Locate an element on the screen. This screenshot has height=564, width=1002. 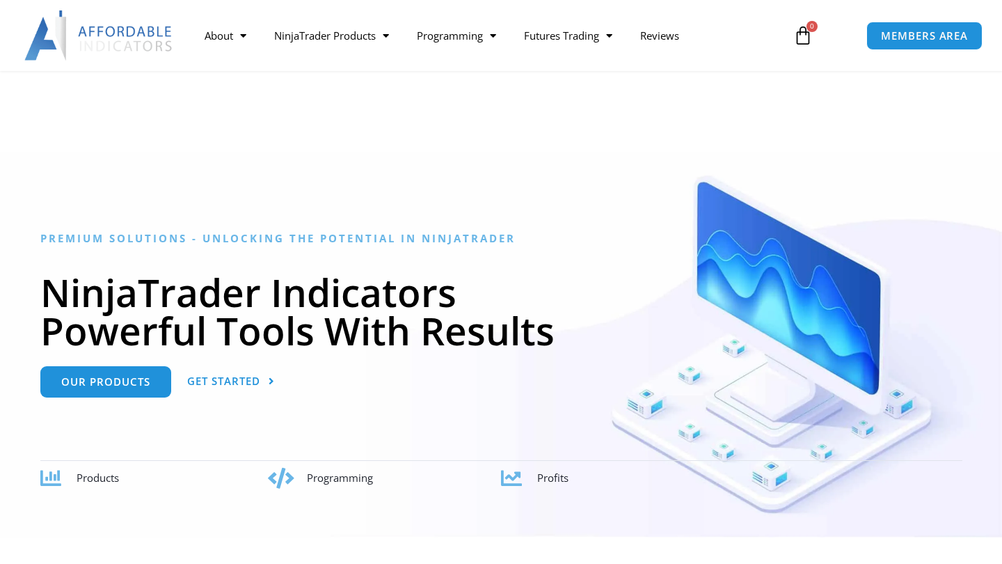
span: Get Started is located at coordinates (223, 381).